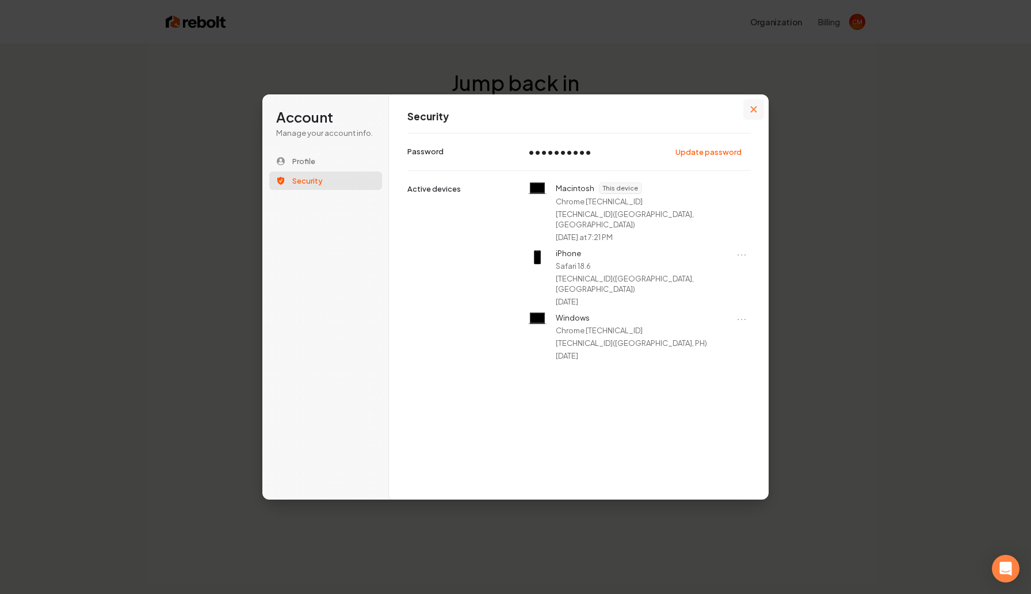  I want to click on p: Safari 18.6, so click(573, 266).